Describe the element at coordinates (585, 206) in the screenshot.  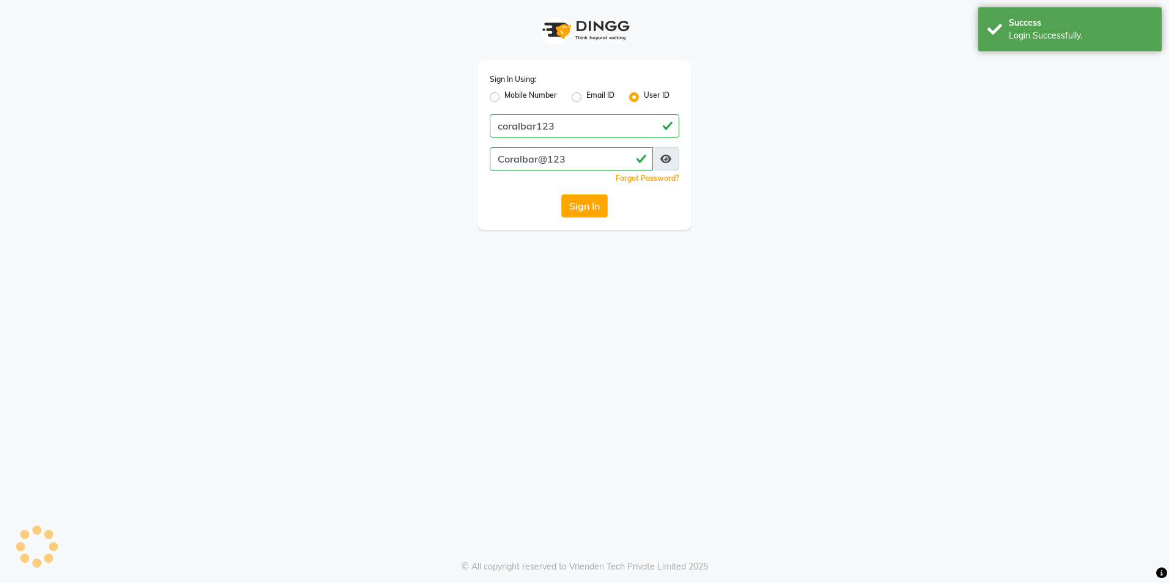
I see `button: Sign In` at that location.